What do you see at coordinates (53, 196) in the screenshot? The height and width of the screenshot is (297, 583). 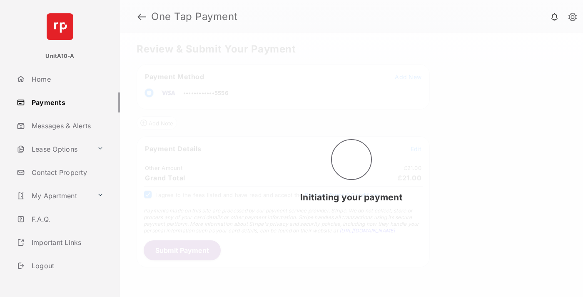 I see `a: My Apartment` at bounding box center [53, 196].